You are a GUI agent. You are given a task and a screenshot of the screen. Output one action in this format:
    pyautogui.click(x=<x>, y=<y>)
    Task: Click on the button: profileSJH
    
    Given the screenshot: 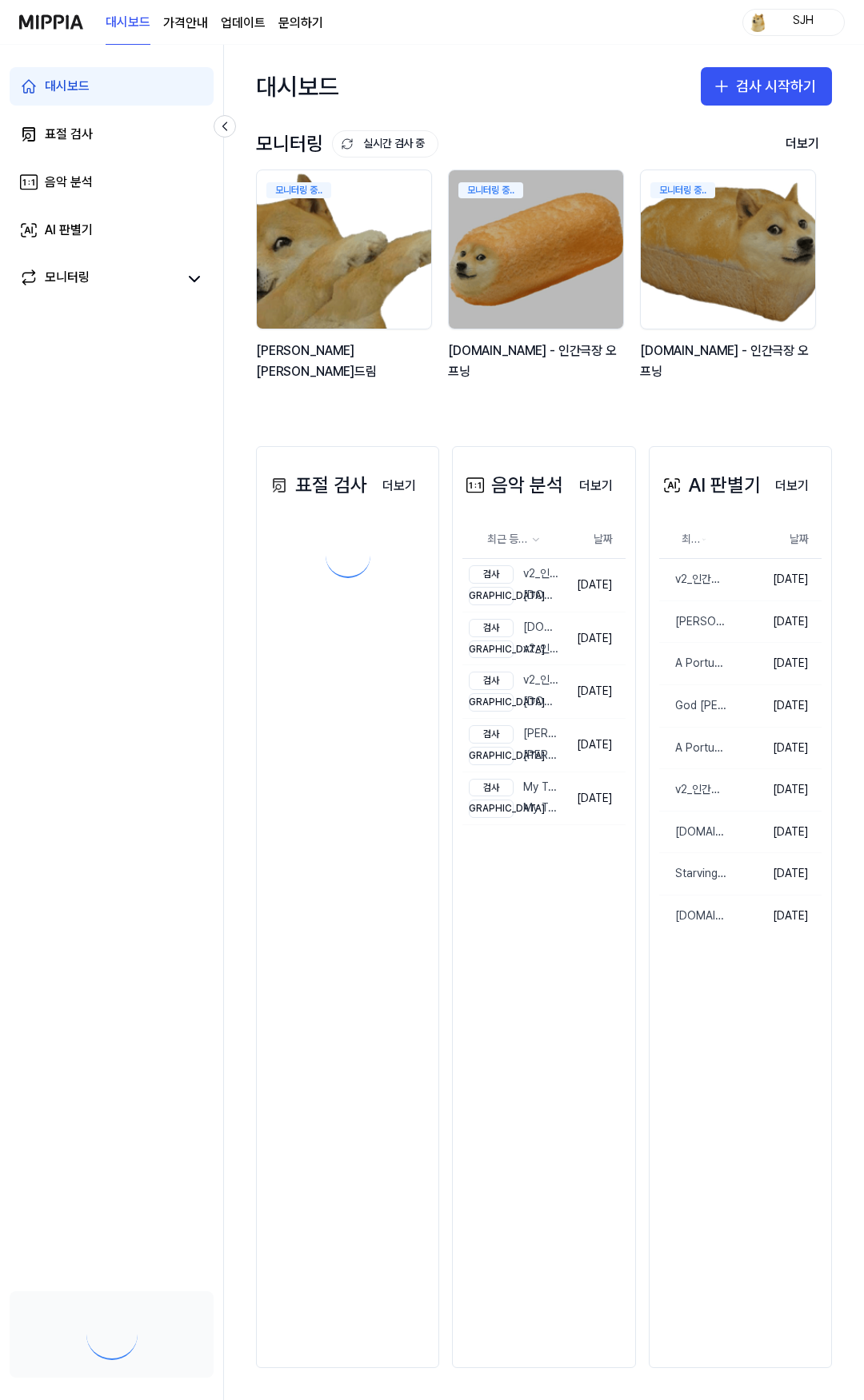 What is the action you would take?
    pyautogui.click(x=794, y=22)
    